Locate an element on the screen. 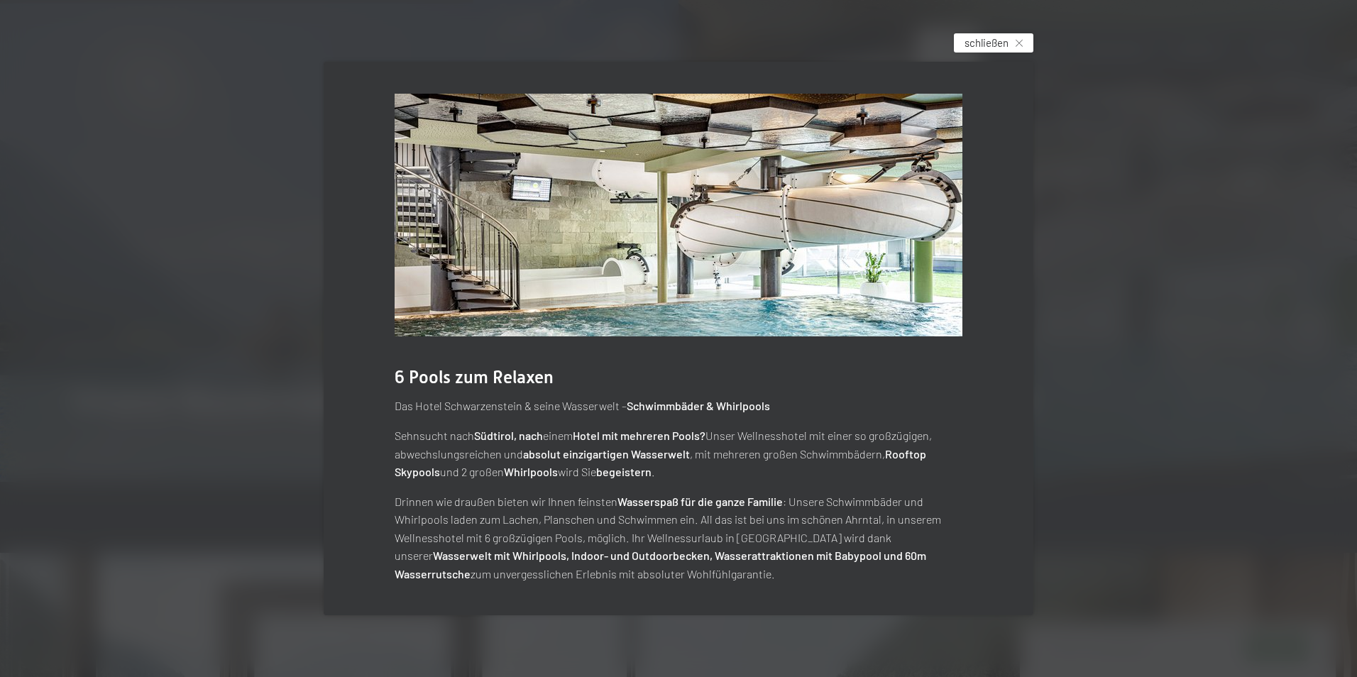 The width and height of the screenshot is (1357, 677). span: schließen is located at coordinates (987, 43).